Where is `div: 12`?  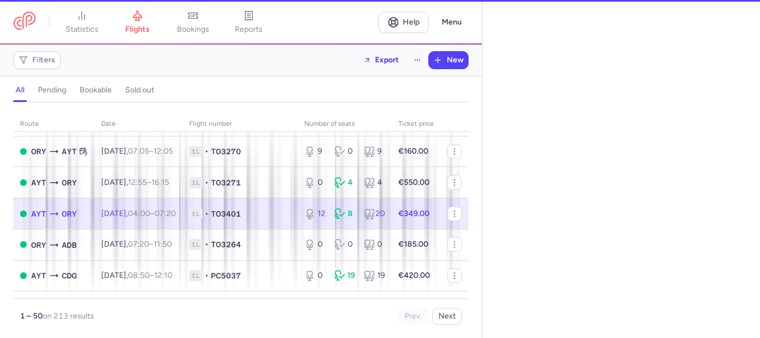
div: 12 is located at coordinates (315, 214).